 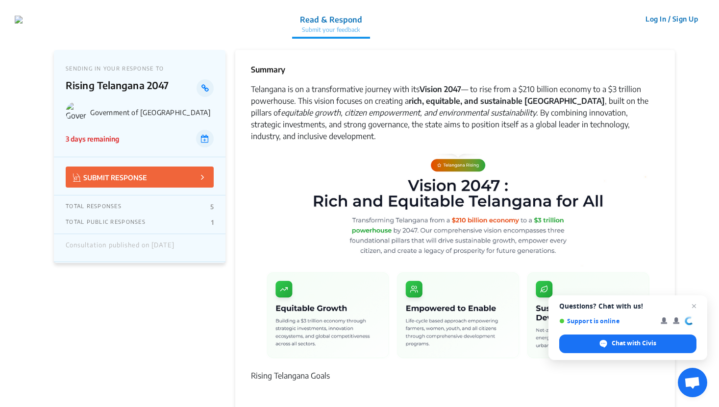 I want to click on em: equitable growth, citizen empowerment, and environmental sustainability, so click(x=408, y=113).